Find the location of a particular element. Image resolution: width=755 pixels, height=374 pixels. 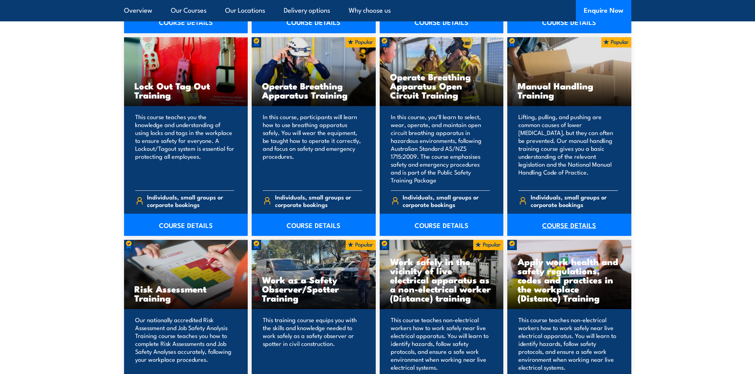

p: Our nationally accredited Risk Assessment and Job Safety Analysis Training course teaches you how... is located at coordinates (185, 344).